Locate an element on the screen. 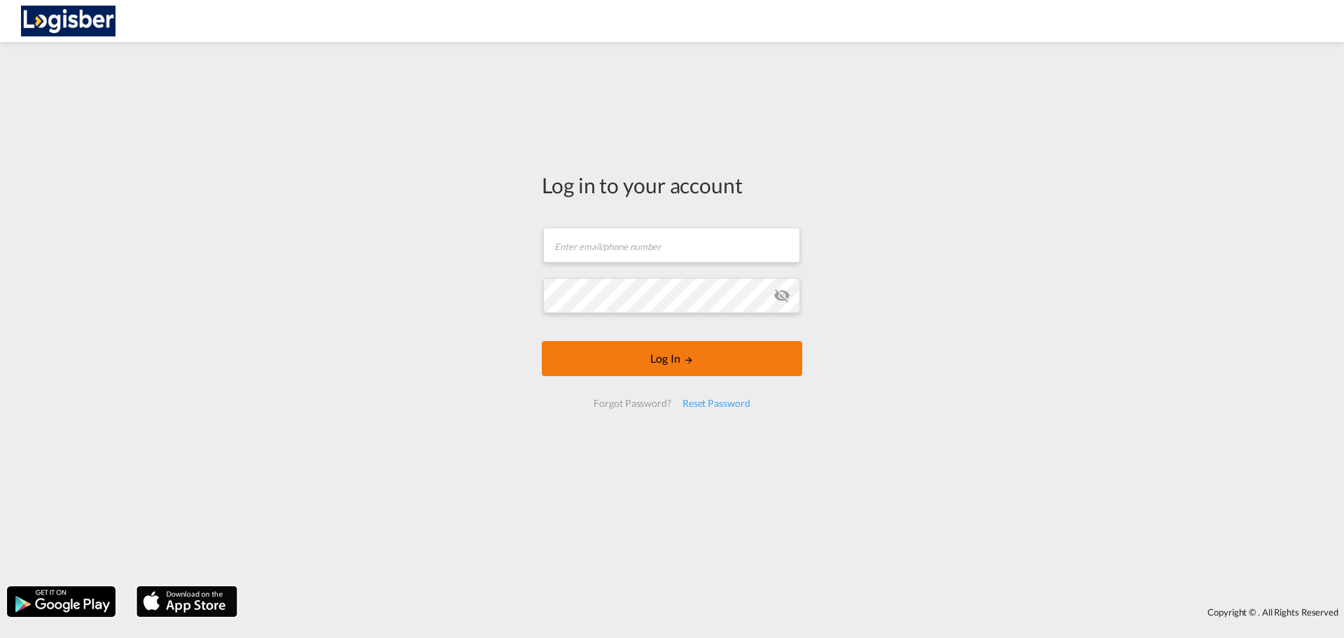 The width and height of the screenshot is (1344, 638). button: LOGIN is located at coordinates (672, 358).